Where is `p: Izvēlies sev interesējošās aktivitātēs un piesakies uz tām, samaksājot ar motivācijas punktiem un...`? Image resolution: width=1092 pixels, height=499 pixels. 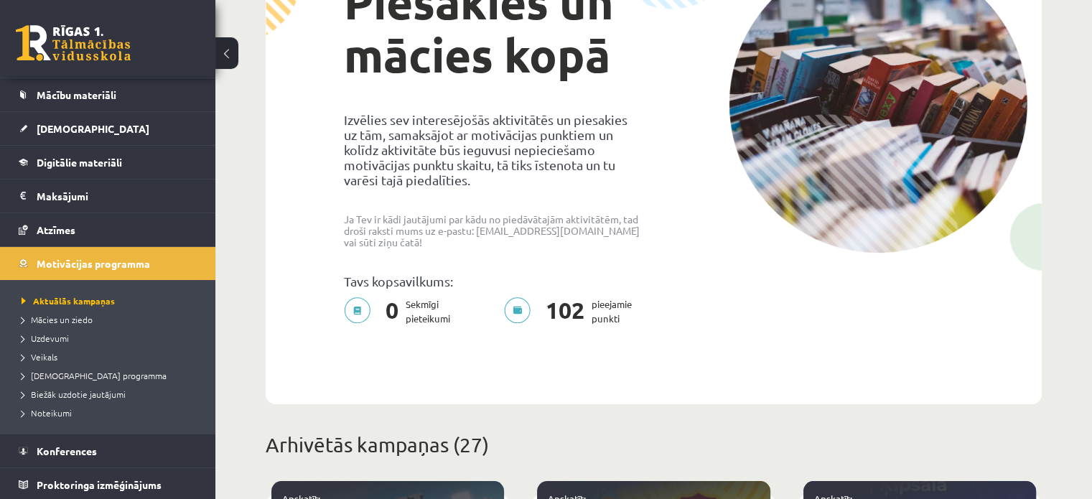
p: Izvēlies sev interesējošās aktivitātēs un piesakies uz tām, samaksājot ar motivācijas punktiem un... is located at coordinates (493, 149).